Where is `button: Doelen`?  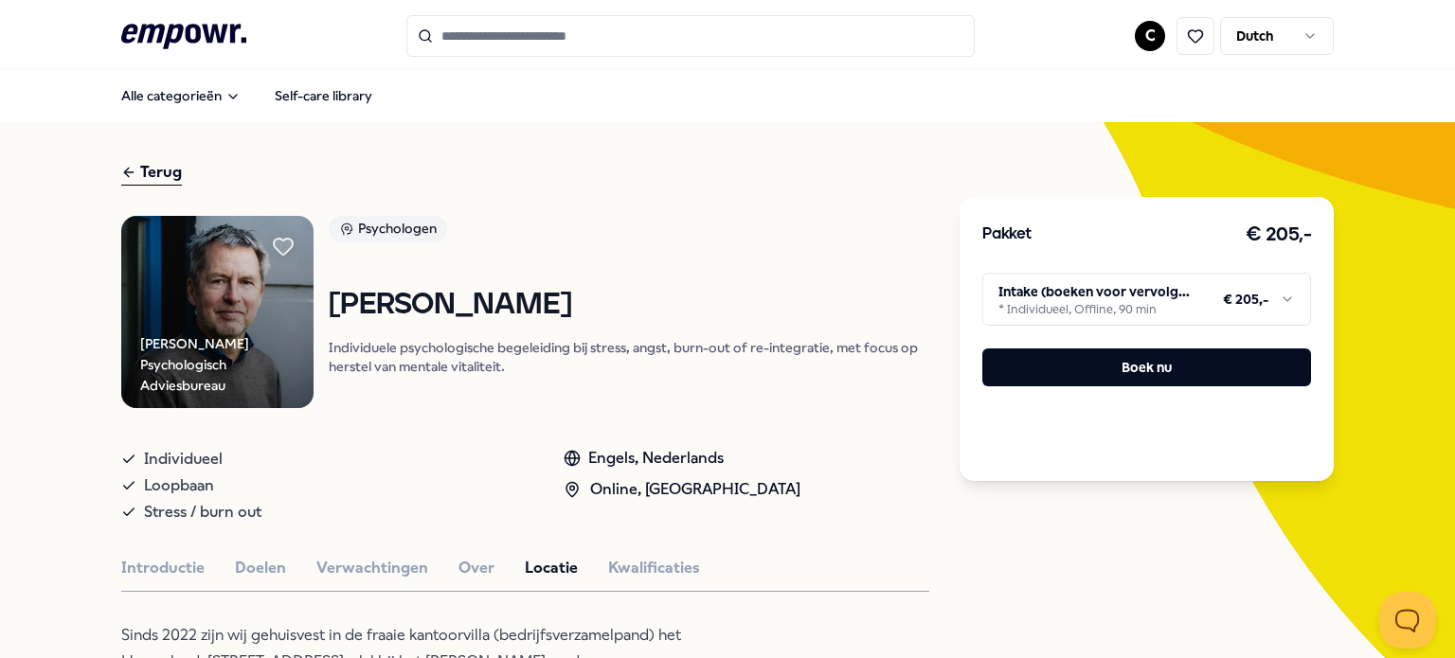
button: Doelen is located at coordinates (260, 568).